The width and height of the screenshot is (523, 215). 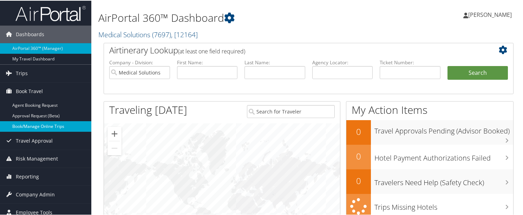 What do you see at coordinates (34, 140) in the screenshot?
I see `span: Travel Approval` at bounding box center [34, 140].